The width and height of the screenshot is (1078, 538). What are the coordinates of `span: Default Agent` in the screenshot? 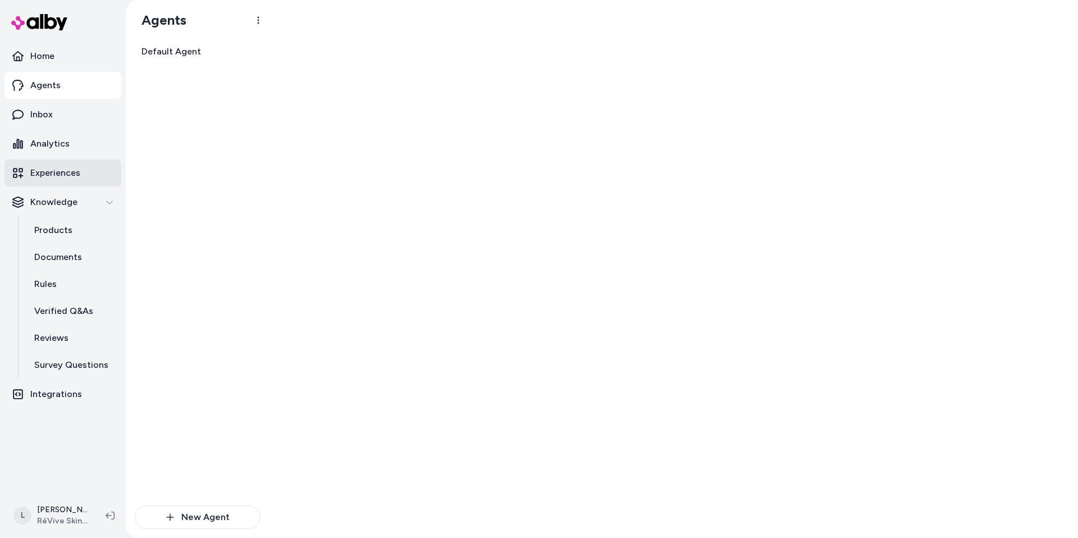 It's located at (171, 52).